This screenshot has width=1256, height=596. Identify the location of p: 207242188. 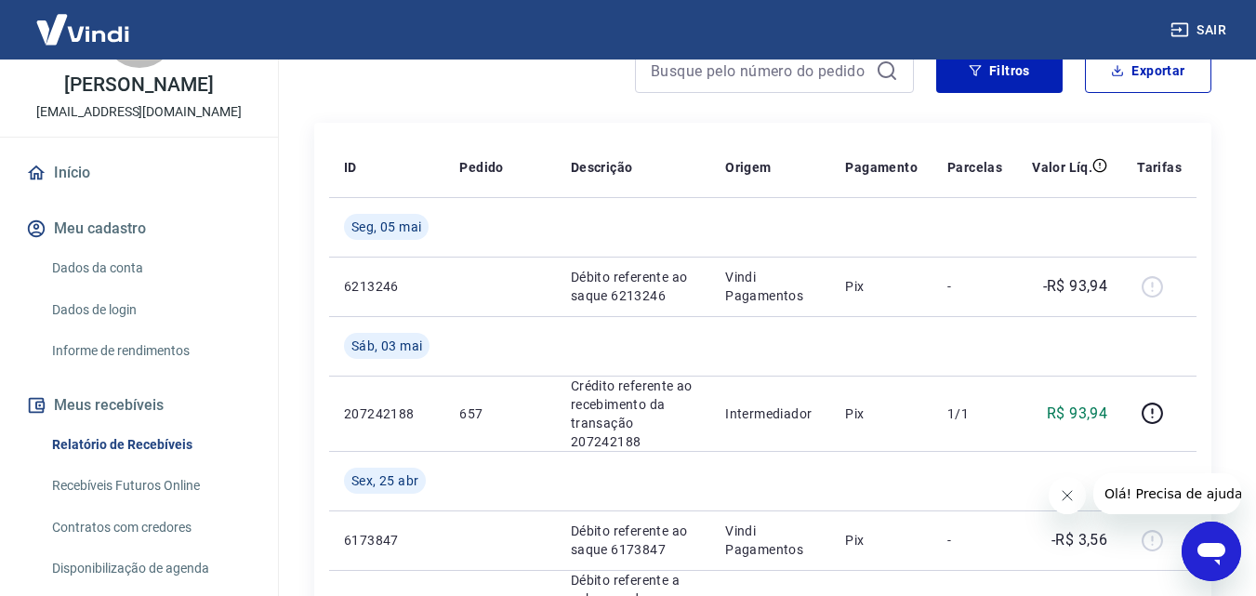
(387, 414).